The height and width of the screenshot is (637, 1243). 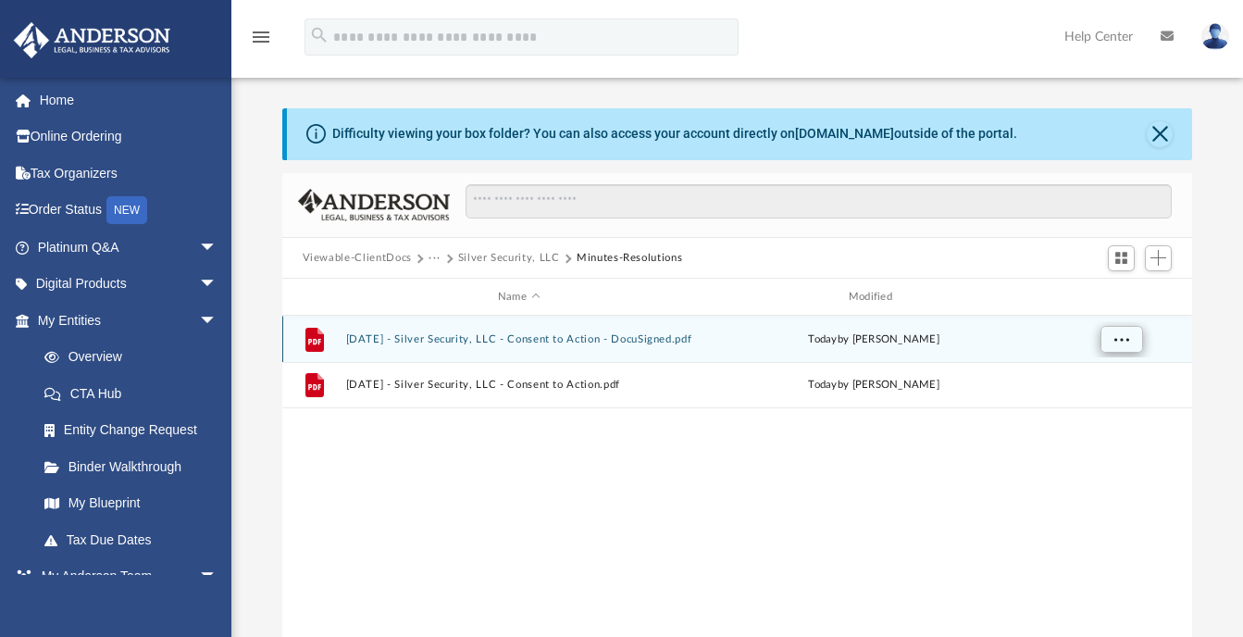 What do you see at coordinates (261, 42) in the screenshot?
I see `a: menu` at bounding box center [261, 42].